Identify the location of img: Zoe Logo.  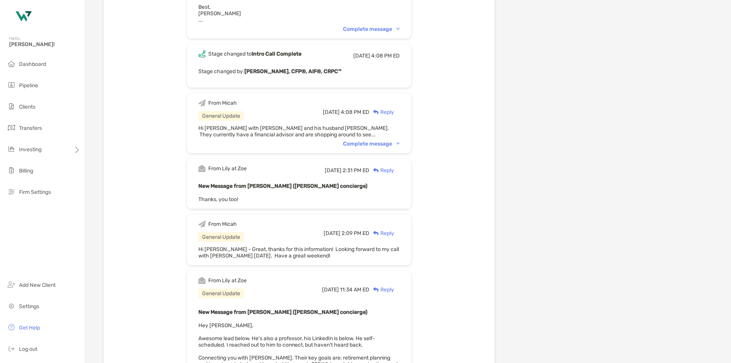
(23, 17).